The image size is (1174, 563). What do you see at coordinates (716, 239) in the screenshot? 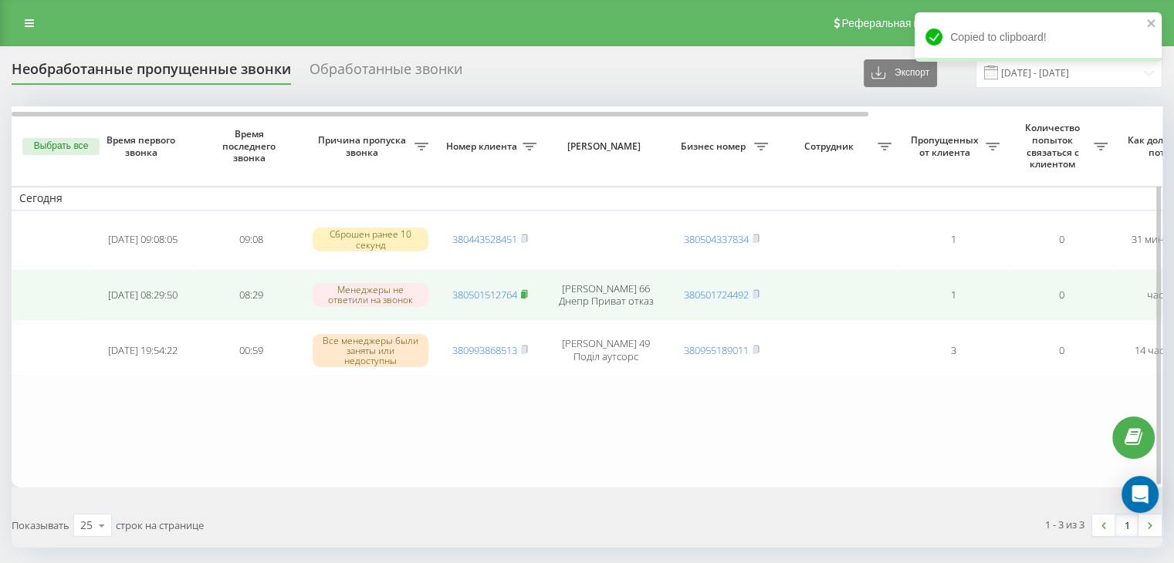
I see `a: 380504337834` at bounding box center [716, 239].